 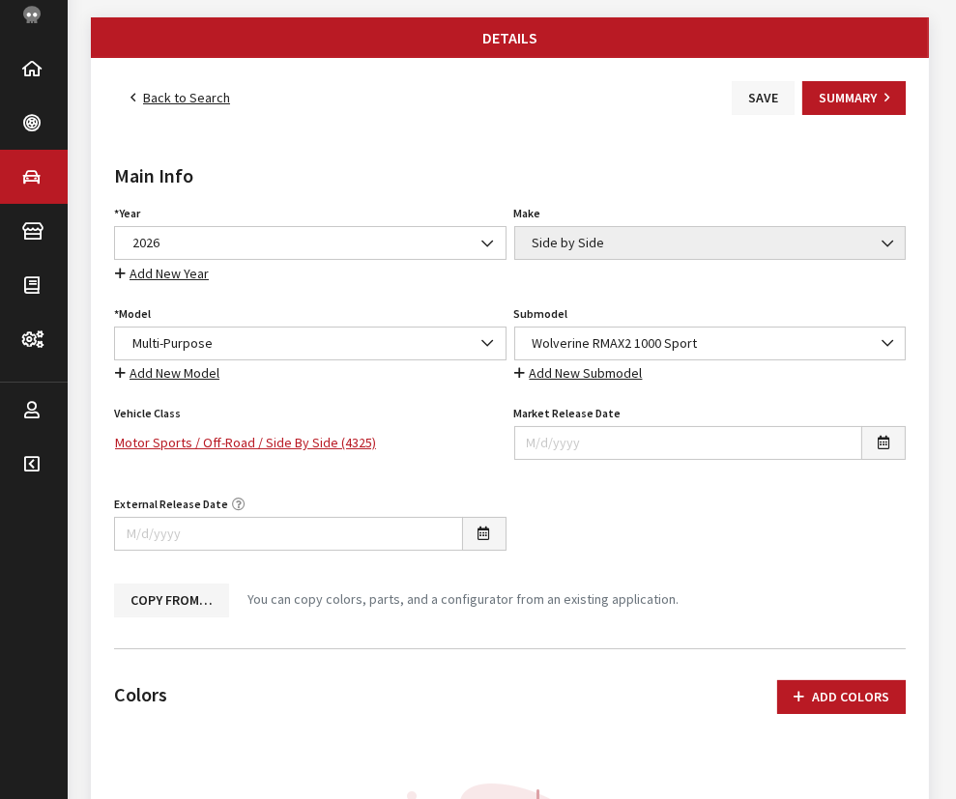 I want to click on a: Add New Submodel, so click(x=579, y=373).